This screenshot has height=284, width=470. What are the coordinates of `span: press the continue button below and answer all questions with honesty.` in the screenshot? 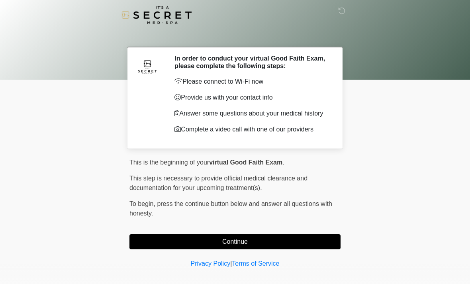 It's located at (230, 208).